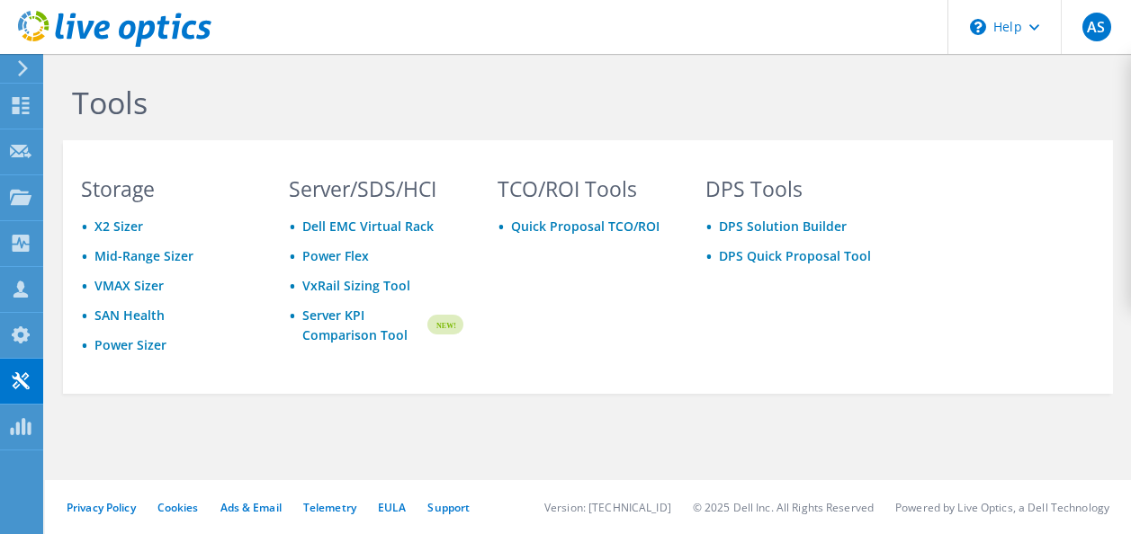 The height and width of the screenshot is (534, 1131). I want to click on a: Telemetry, so click(329, 507).